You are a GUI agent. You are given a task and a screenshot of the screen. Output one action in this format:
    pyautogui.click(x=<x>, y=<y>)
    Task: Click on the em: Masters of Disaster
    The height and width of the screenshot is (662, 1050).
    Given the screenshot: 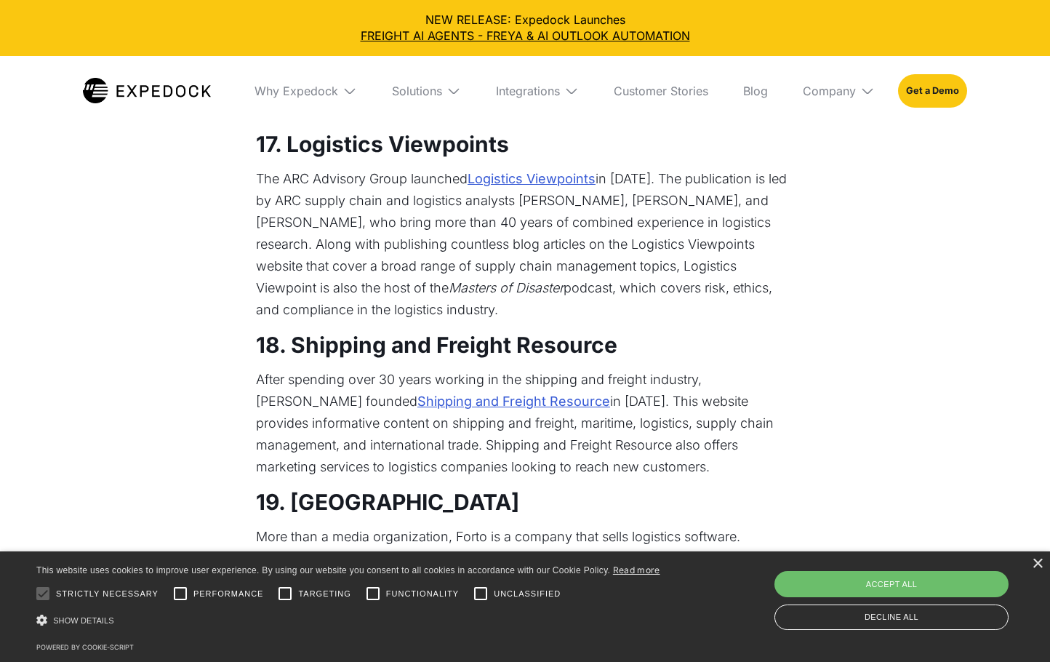 What is the action you would take?
    pyautogui.click(x=506, y=287)
    